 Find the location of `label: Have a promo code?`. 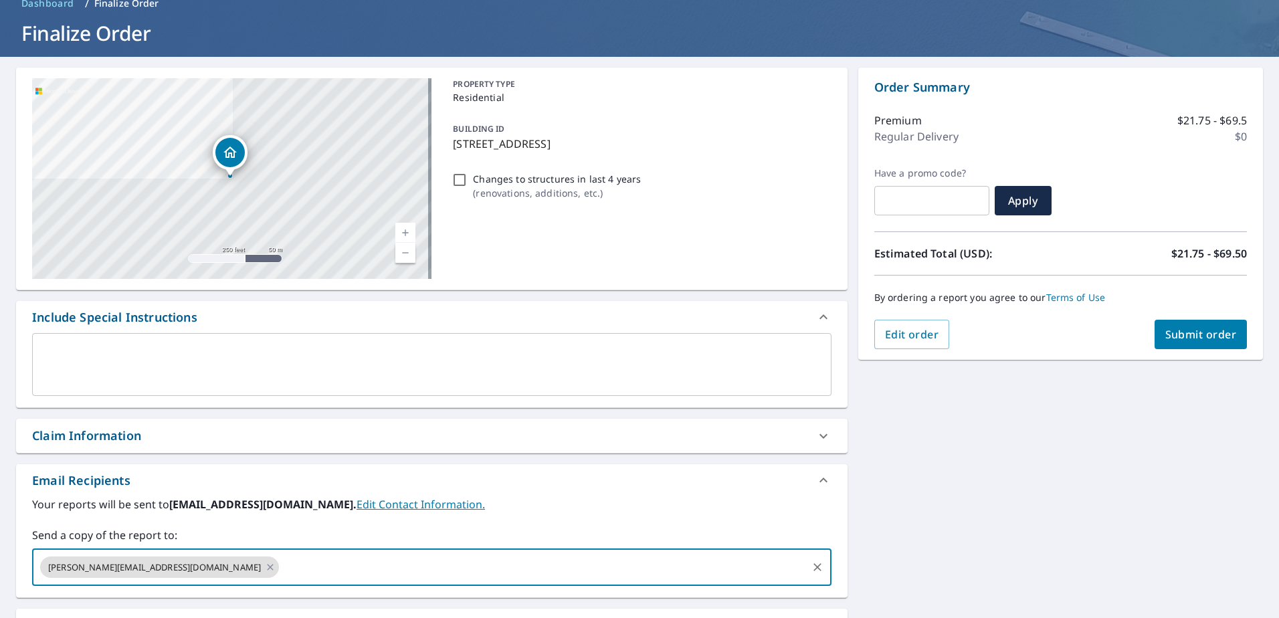

label: Have a promo code? is located at coordinates (932, 173).